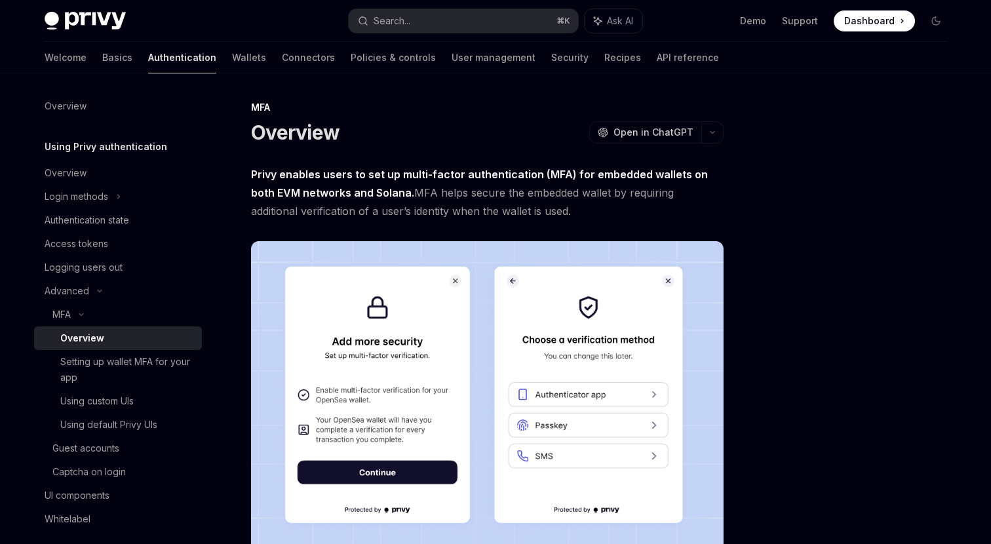 The image size is (991, 544). What do you see at coordinates (308, 58) in the screenshot?
I see `a: Connectors` at bounding box center [308, 58].